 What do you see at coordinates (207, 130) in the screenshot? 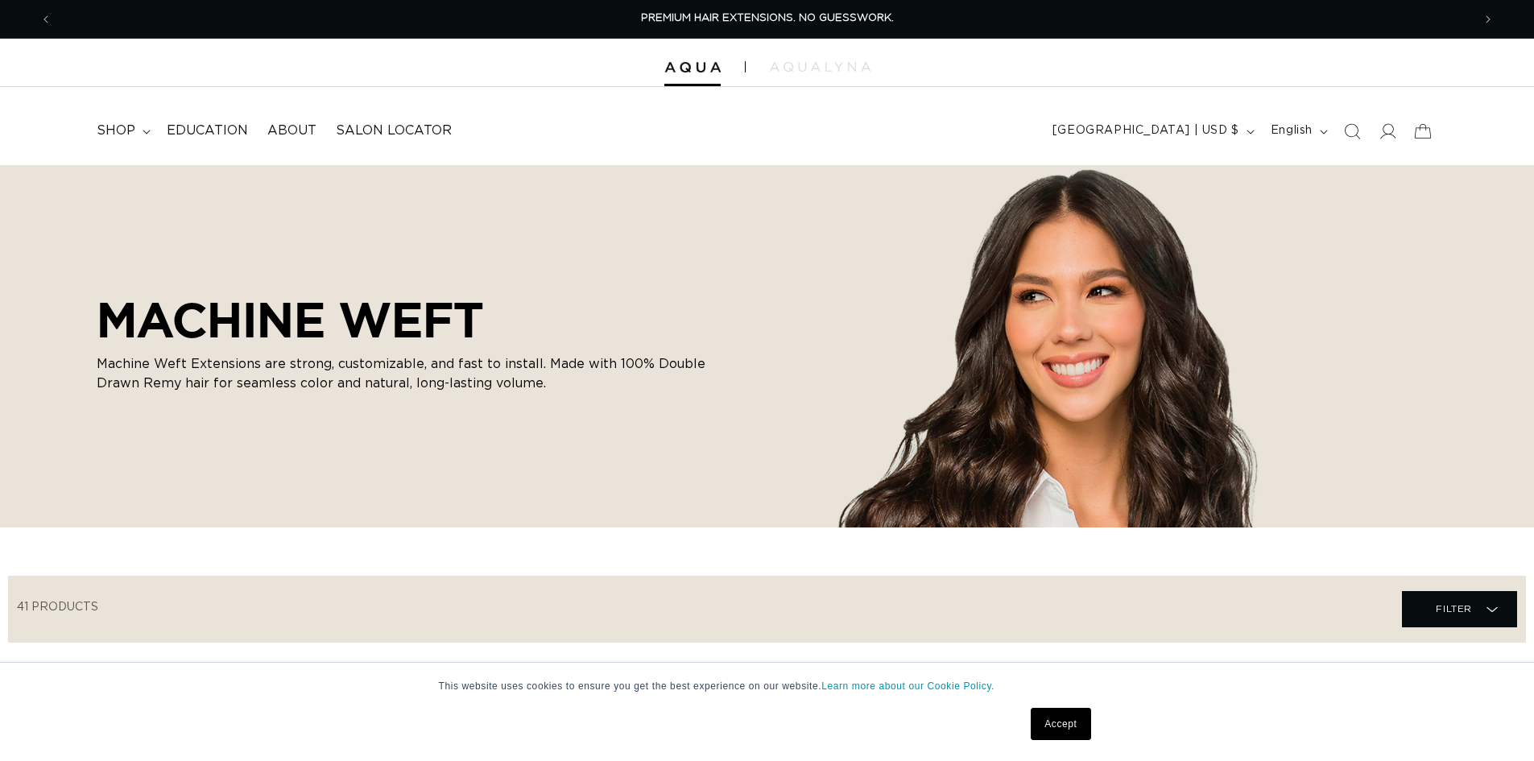
I see `span: Education` at bounding box center [207, 130].